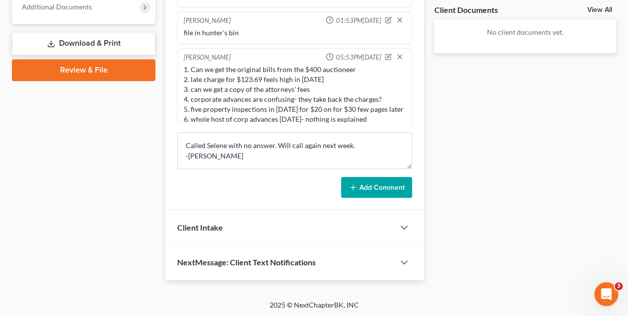 This screenshot has height=316, width=628. What do you see at coordinates (200, 227) in the screenshot?
I see `span: Client Intake` at bounding box center [200, 227].